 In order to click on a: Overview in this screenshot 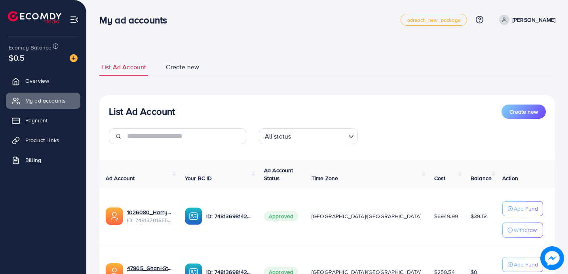, I will do `click(43, 81)`.